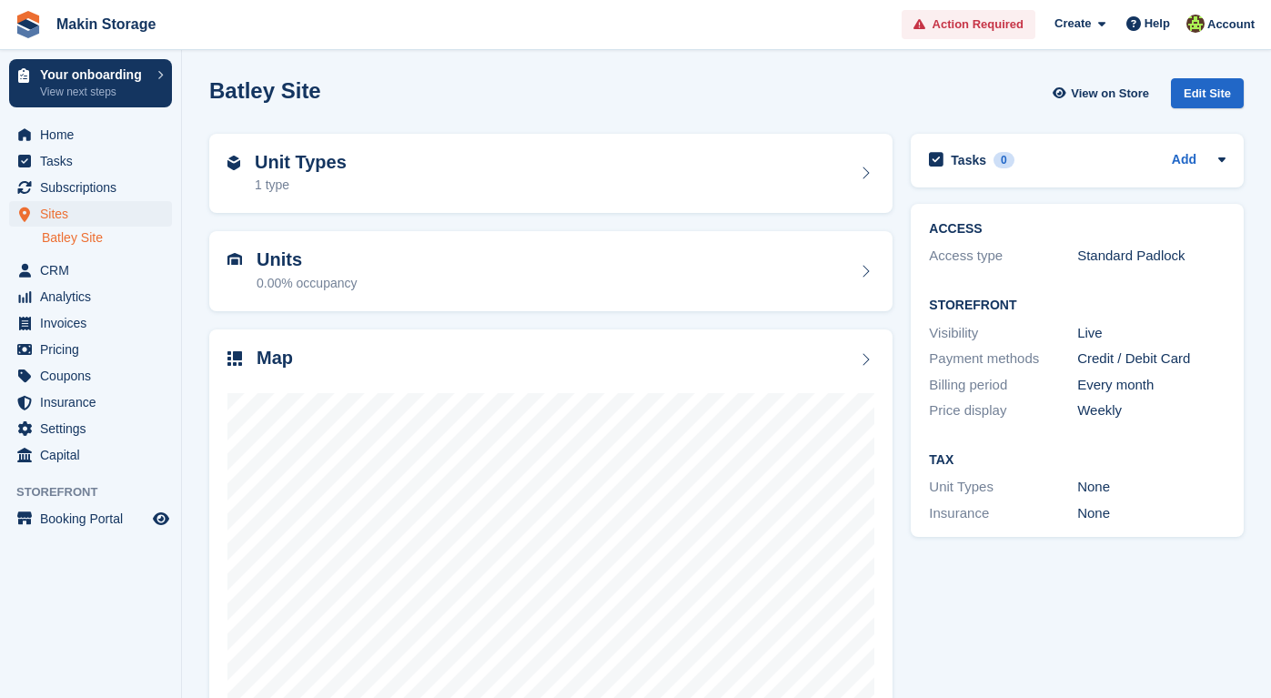  Describe the element at coordinates (300, 162) in the screenshot. I see `h2: Unit Types` at that location.